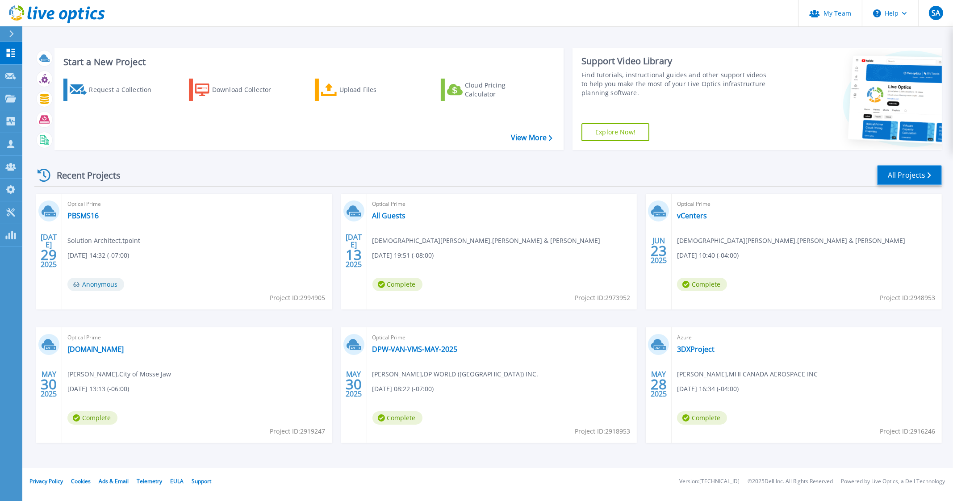  I want to click on div: Support Video Library, so click(676, 61).